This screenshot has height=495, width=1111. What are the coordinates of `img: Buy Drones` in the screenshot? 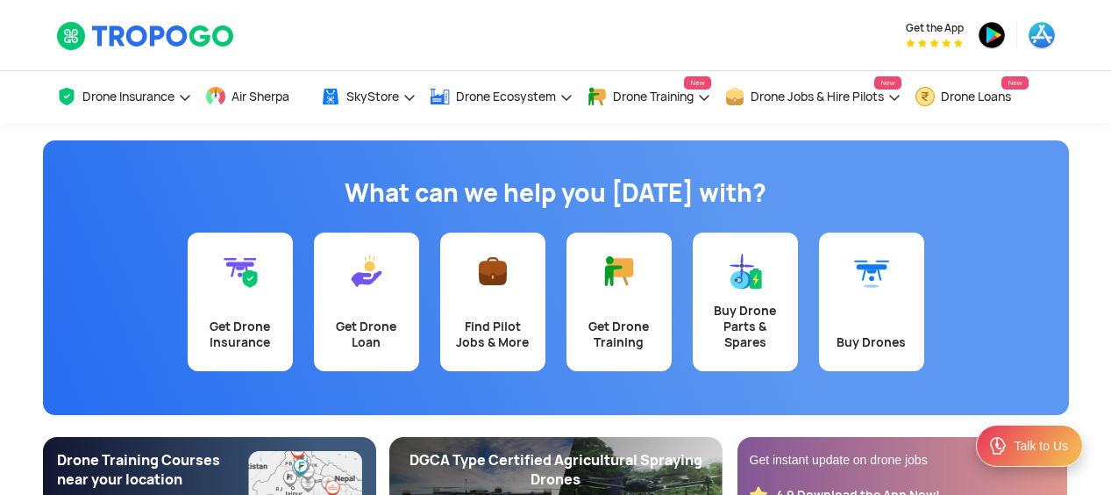 It's located at (872, 271).